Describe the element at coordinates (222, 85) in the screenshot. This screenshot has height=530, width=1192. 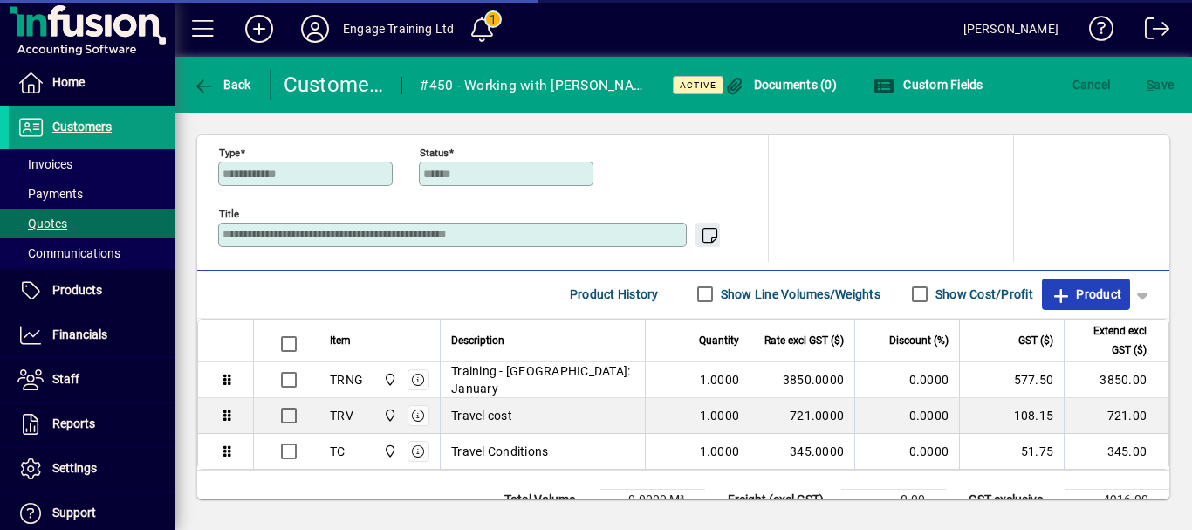
I see `button: Back` at that location.